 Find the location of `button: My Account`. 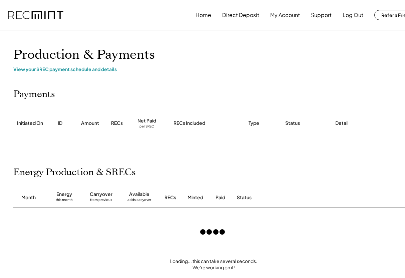

button: My Account is located at coordinates (285, 15).